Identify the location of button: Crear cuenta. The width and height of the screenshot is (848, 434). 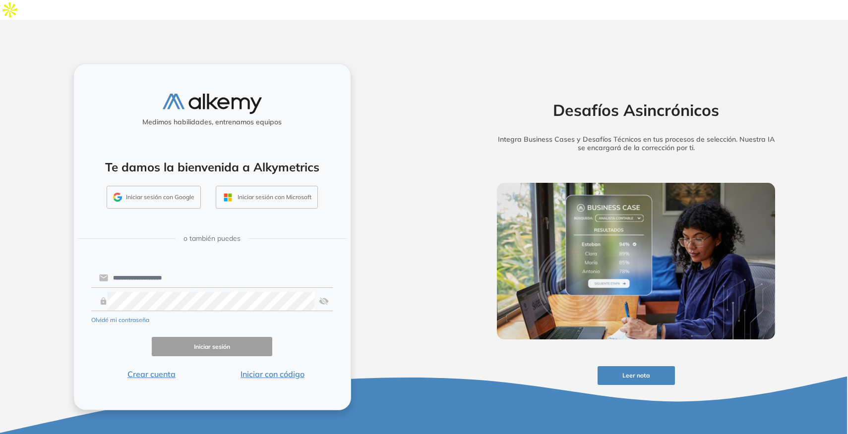
(152, 374).